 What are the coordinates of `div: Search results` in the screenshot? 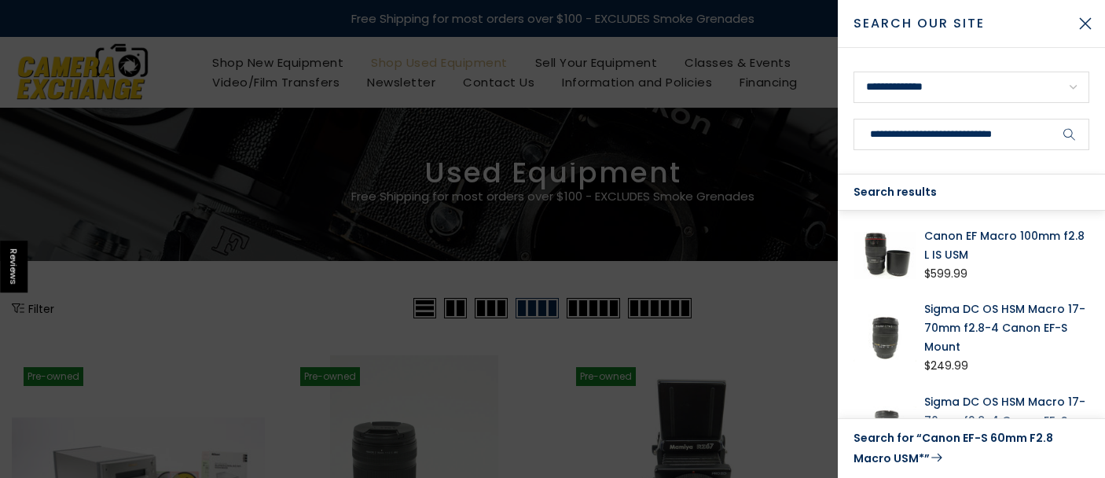 It's located at (971, 193).